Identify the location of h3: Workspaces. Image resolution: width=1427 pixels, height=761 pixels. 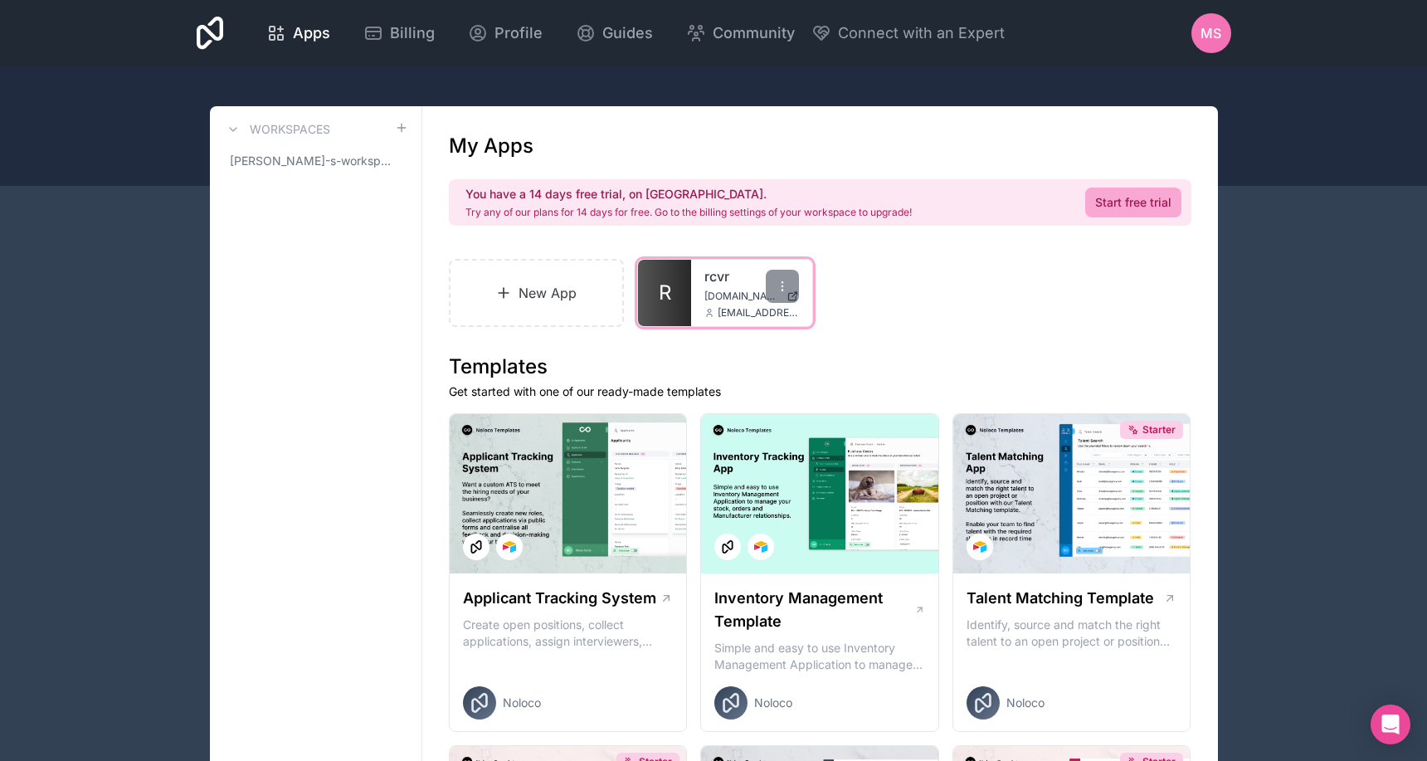
(290, 129).